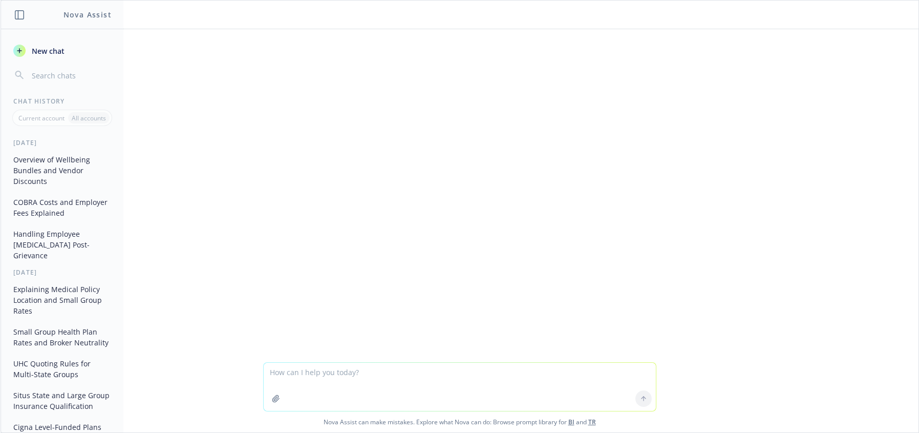 Image resolution: width=919 pixels, height=433 pixels. Describe the element at coordinates (70, 75) in the screenshot. I see `input: Search chats` at that location.